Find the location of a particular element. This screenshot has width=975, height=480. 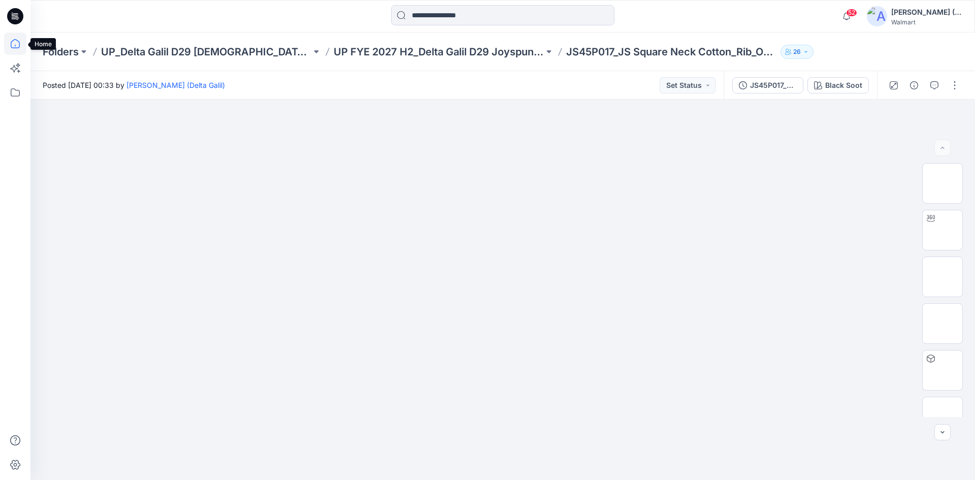

button: Black Soot is located at coordinates (838, 85).